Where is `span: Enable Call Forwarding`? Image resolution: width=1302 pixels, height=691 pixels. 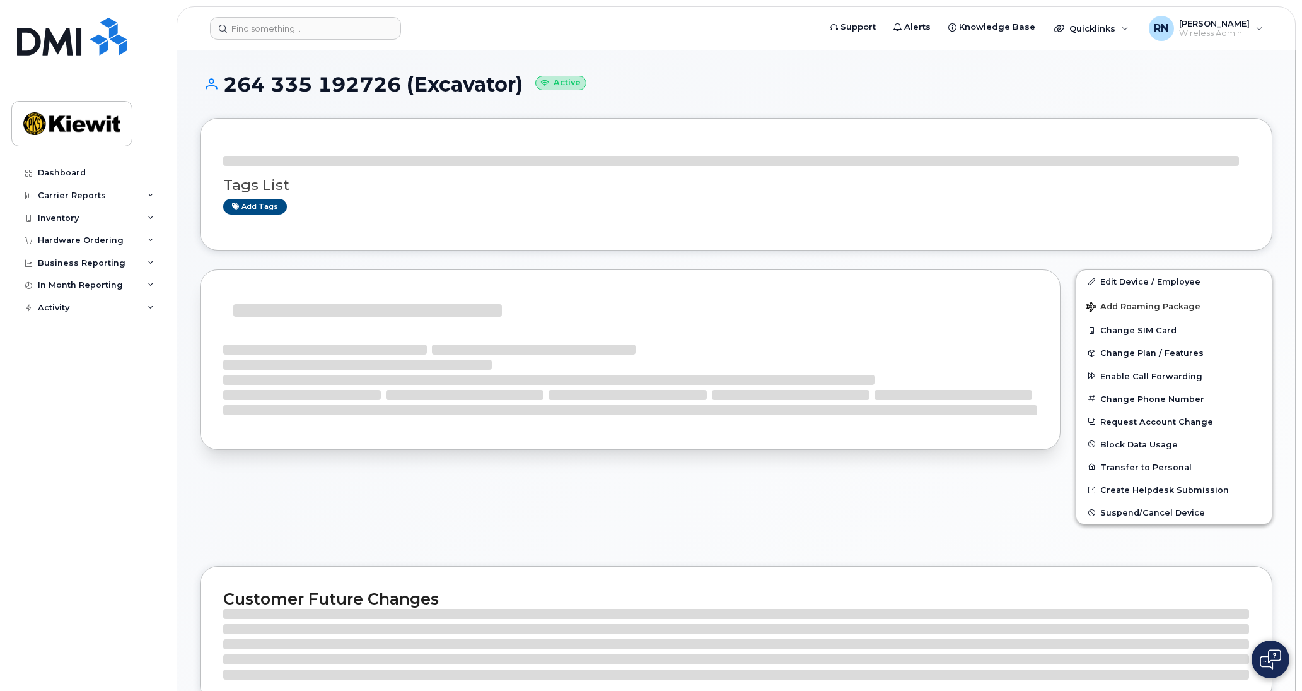
span: Enable Call Forwarding is located at coordinates (1152, 375).